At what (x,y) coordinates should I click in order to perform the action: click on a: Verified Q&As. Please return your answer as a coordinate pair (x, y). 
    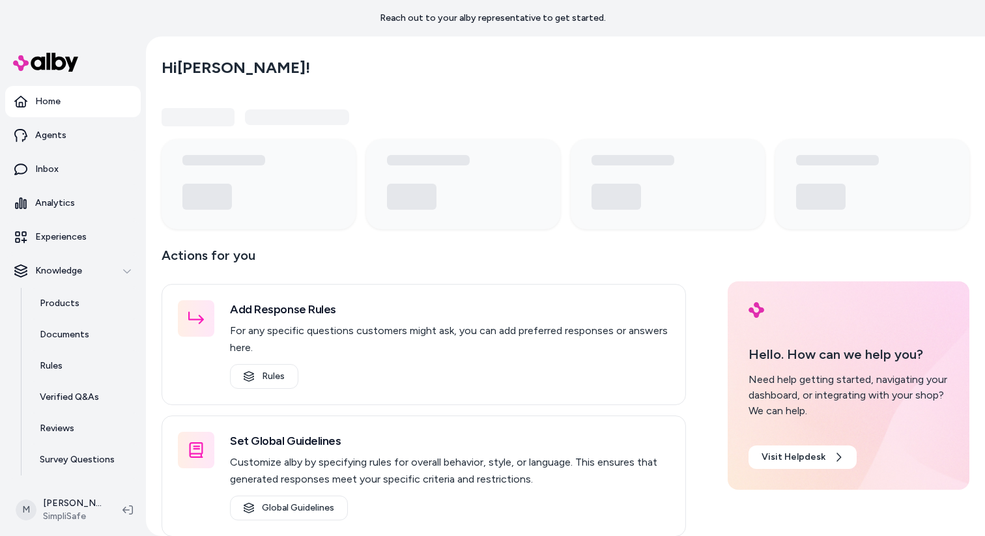
    Looking at the image, I should click on (83, 398).